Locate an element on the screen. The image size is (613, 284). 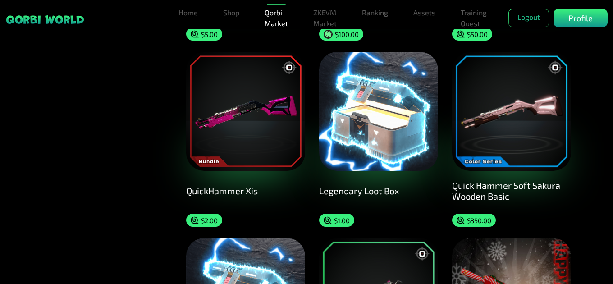
a: Assets is located at coordinates (424, 13).